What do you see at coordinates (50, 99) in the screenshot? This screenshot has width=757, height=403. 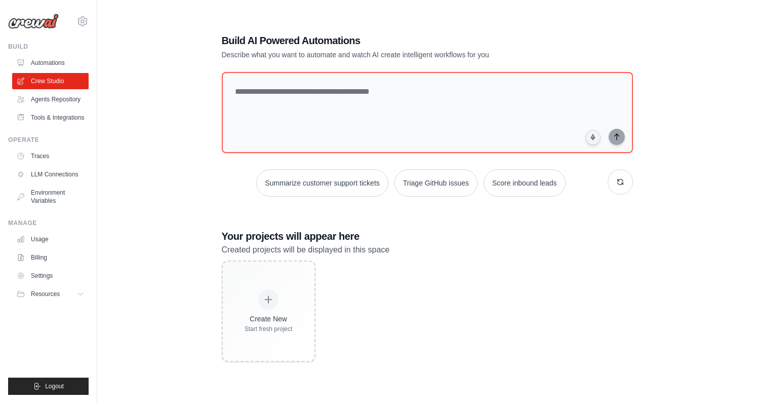 I see `a: Agents Repository` at bounding box center [50, 99].